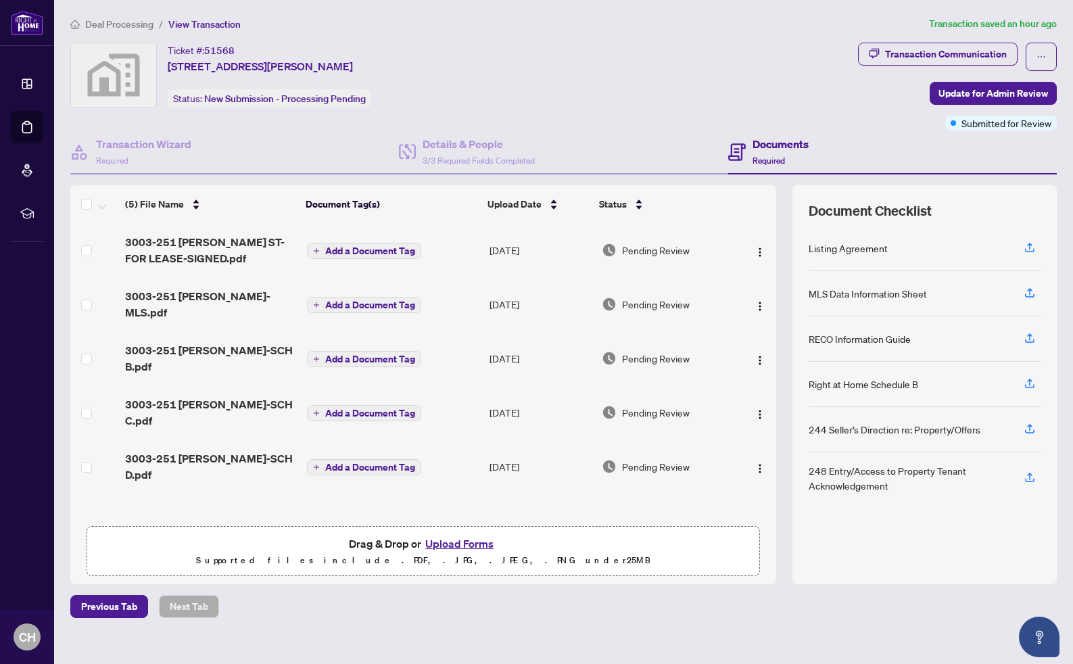 The height and width of the screenshot is (664, 1073). What do you see at coordinates (537, 204) in the screenshot?
I see `th: Upload Date` at bounding box center [537, 204].